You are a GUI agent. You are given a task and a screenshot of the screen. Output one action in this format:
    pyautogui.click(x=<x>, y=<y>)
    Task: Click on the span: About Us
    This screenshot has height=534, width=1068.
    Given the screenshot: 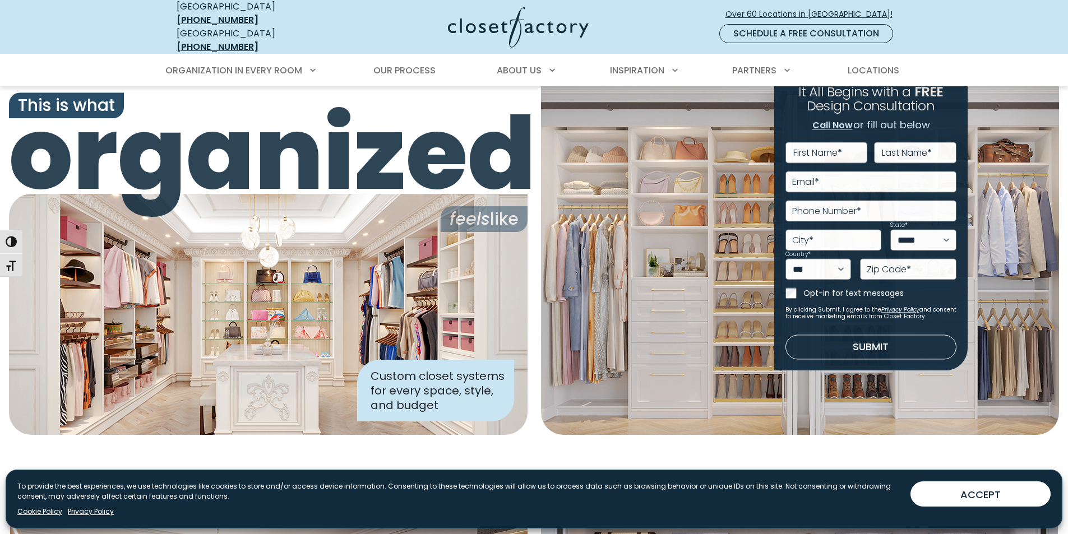 What is the action you would take?
    pyautogui.click(x=519, y=70)
    